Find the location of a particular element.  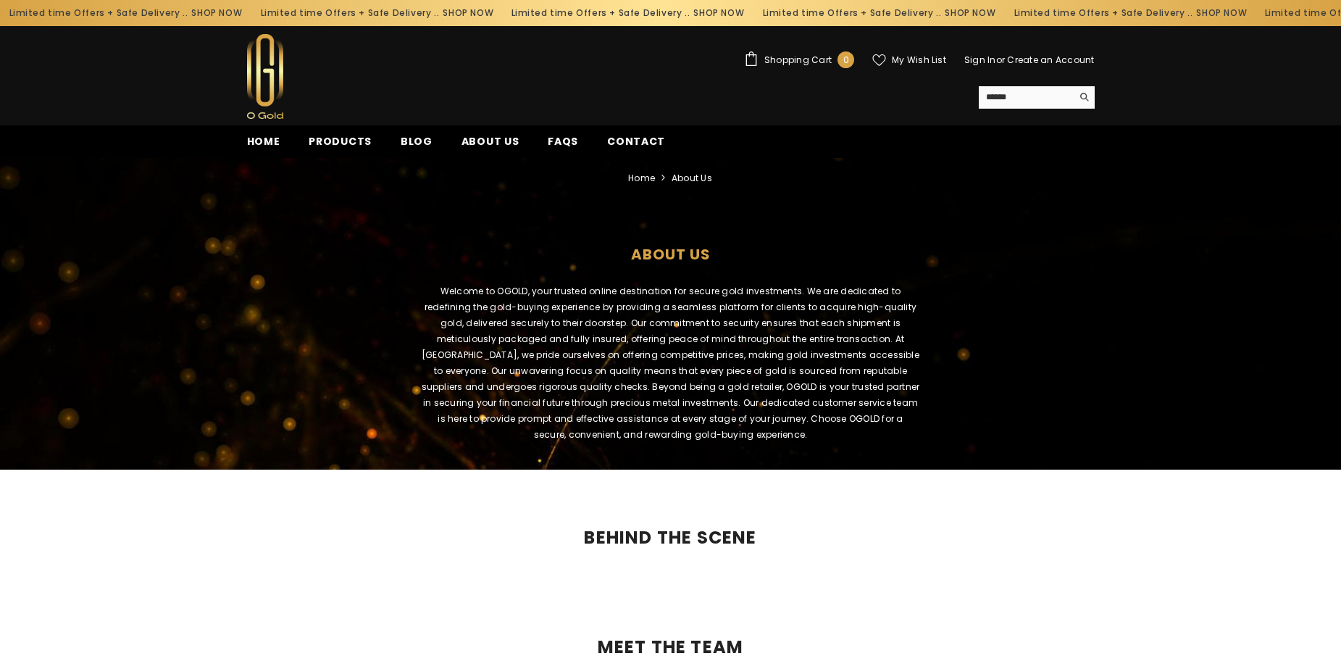

nav: breadcrumbs is located at coordinates (670, 175).